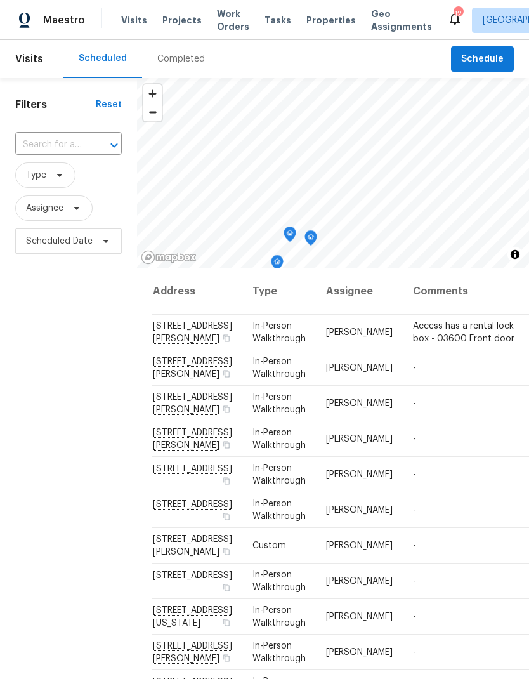  Describe the element at coordinates (458, 14) in the screenshot. I see `div: 12` at that location.